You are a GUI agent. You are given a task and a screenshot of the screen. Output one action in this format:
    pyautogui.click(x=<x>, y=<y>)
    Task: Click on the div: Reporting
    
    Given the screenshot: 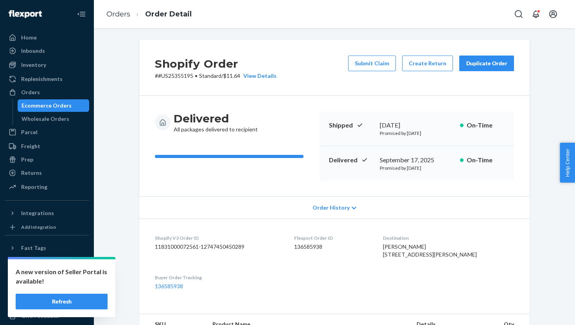 What is the action you would take?
    pyautogui.click(x=34, y=187)
    